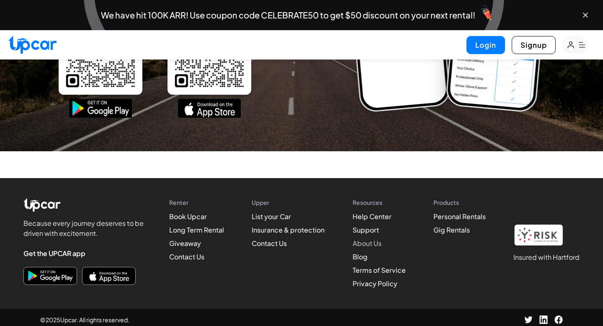  Describe the element at coordinates (185, 243) in the screenshot. I see `a: Giveaway` at that location.